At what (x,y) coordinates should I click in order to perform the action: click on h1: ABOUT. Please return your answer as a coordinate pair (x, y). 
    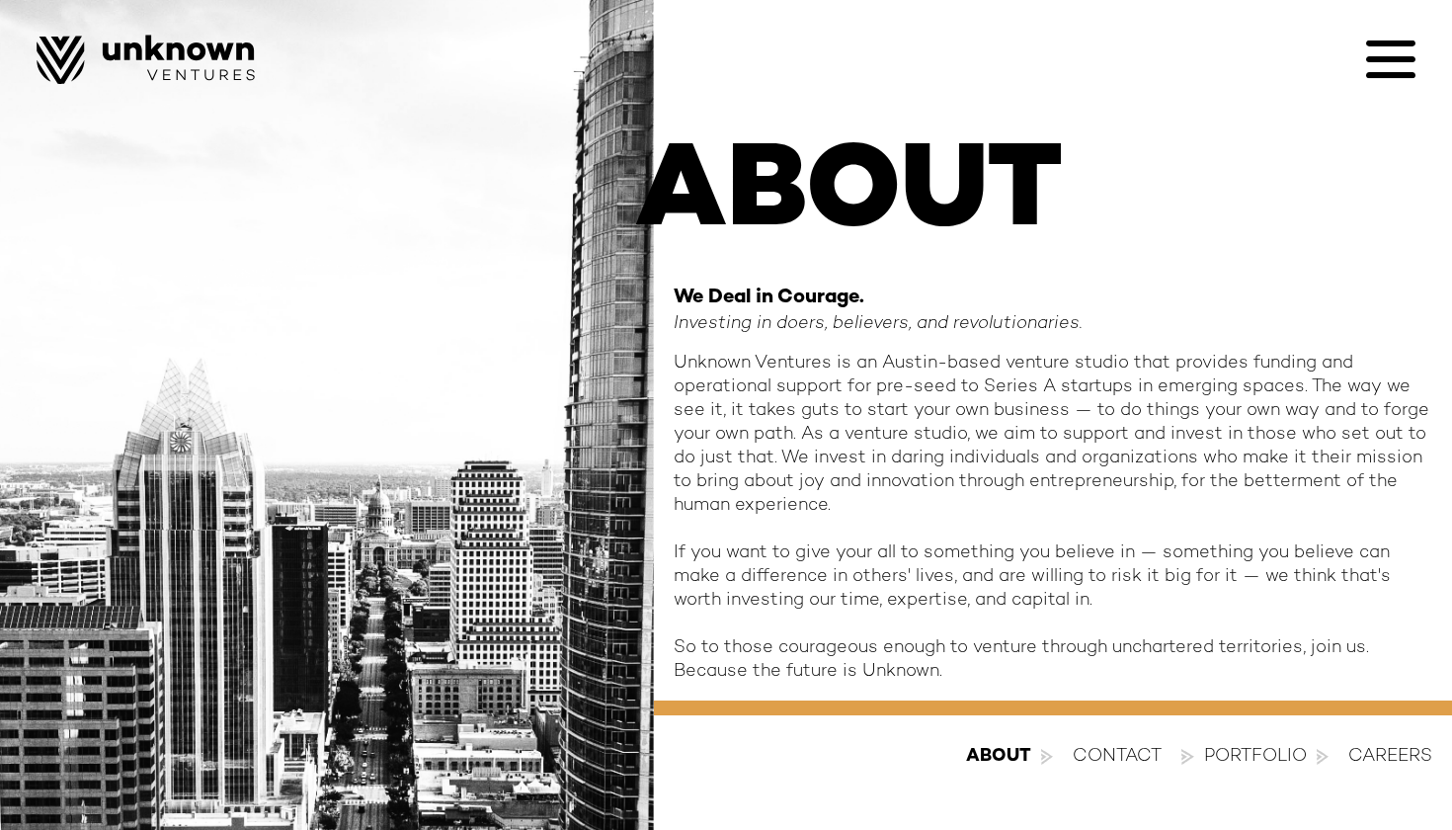
    Looking at the image, I should click on (759, 197).